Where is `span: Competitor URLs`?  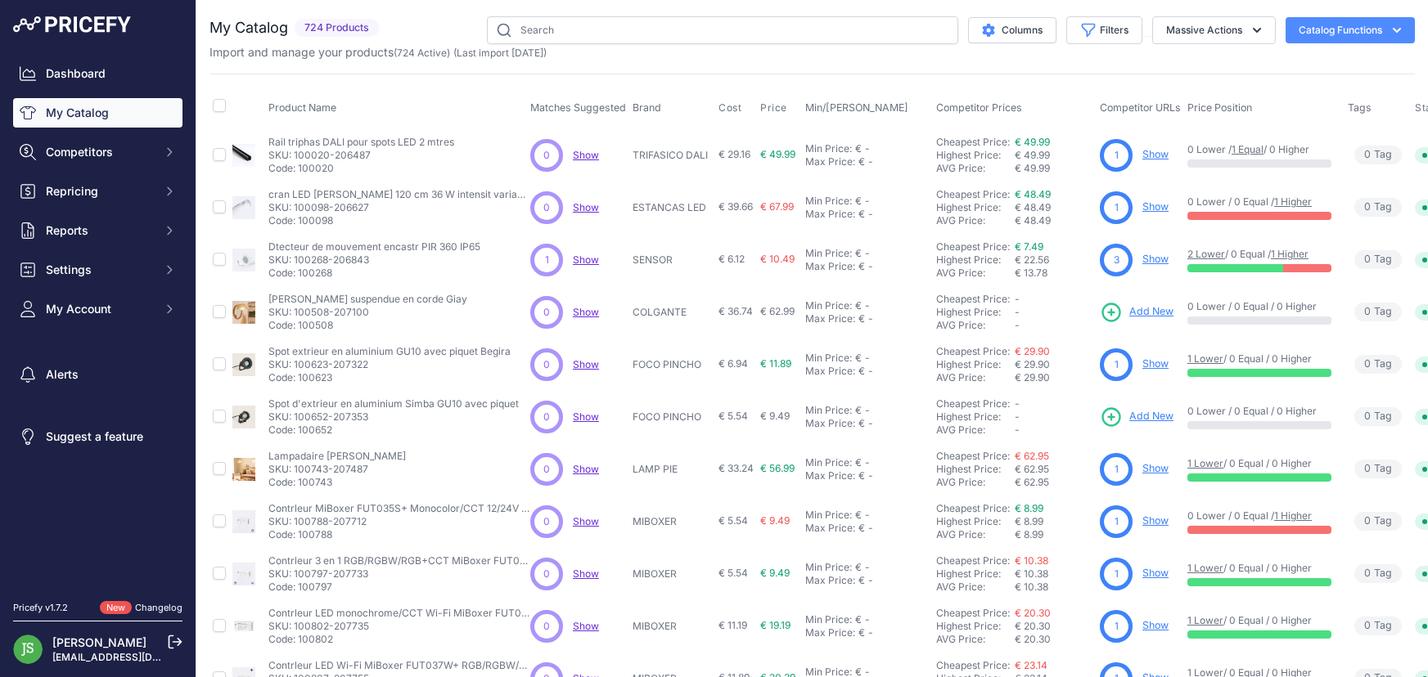
span: Competitor URLs is located at coordinates (1140, 107).